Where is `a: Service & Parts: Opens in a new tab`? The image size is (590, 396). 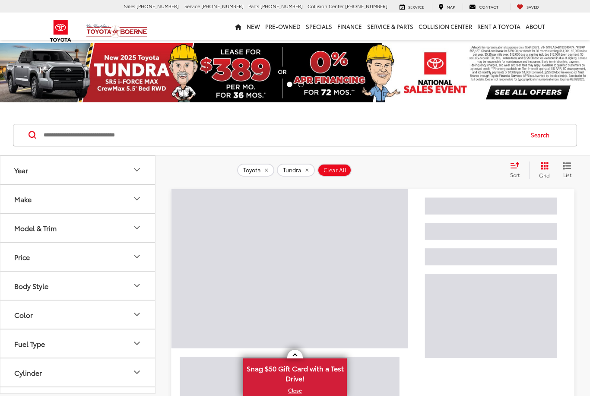 a: Service & Parts: Opens in a new tab is located at coordinates (390, 26).